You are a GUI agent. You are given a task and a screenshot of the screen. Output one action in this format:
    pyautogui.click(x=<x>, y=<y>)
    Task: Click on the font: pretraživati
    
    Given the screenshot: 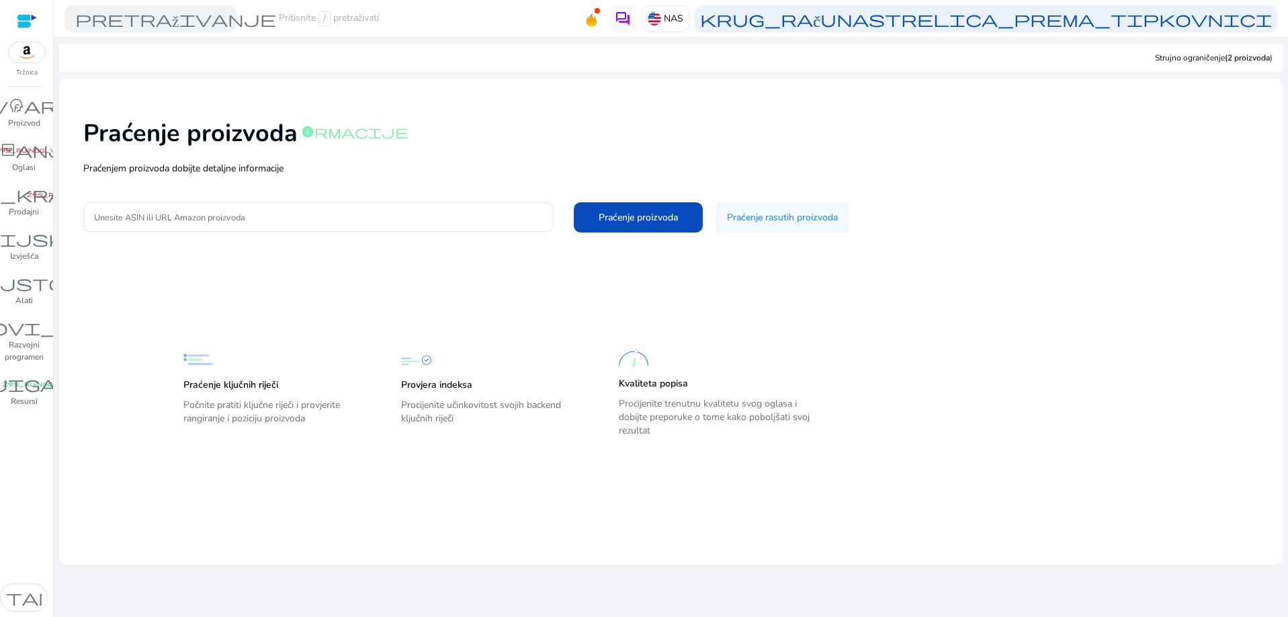 What is the action you would take?
    pyautogui.click(x=356, y=17)
    